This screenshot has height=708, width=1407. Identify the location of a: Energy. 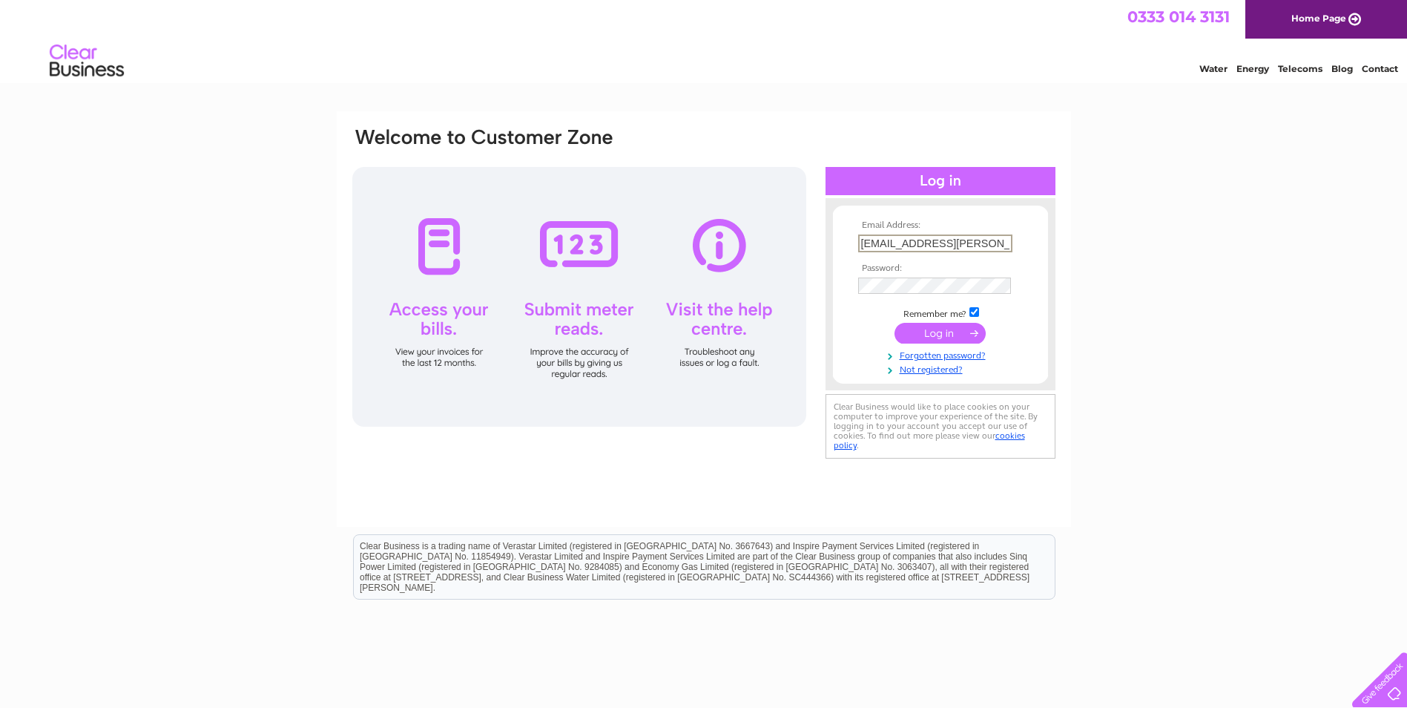
(1253, 68).